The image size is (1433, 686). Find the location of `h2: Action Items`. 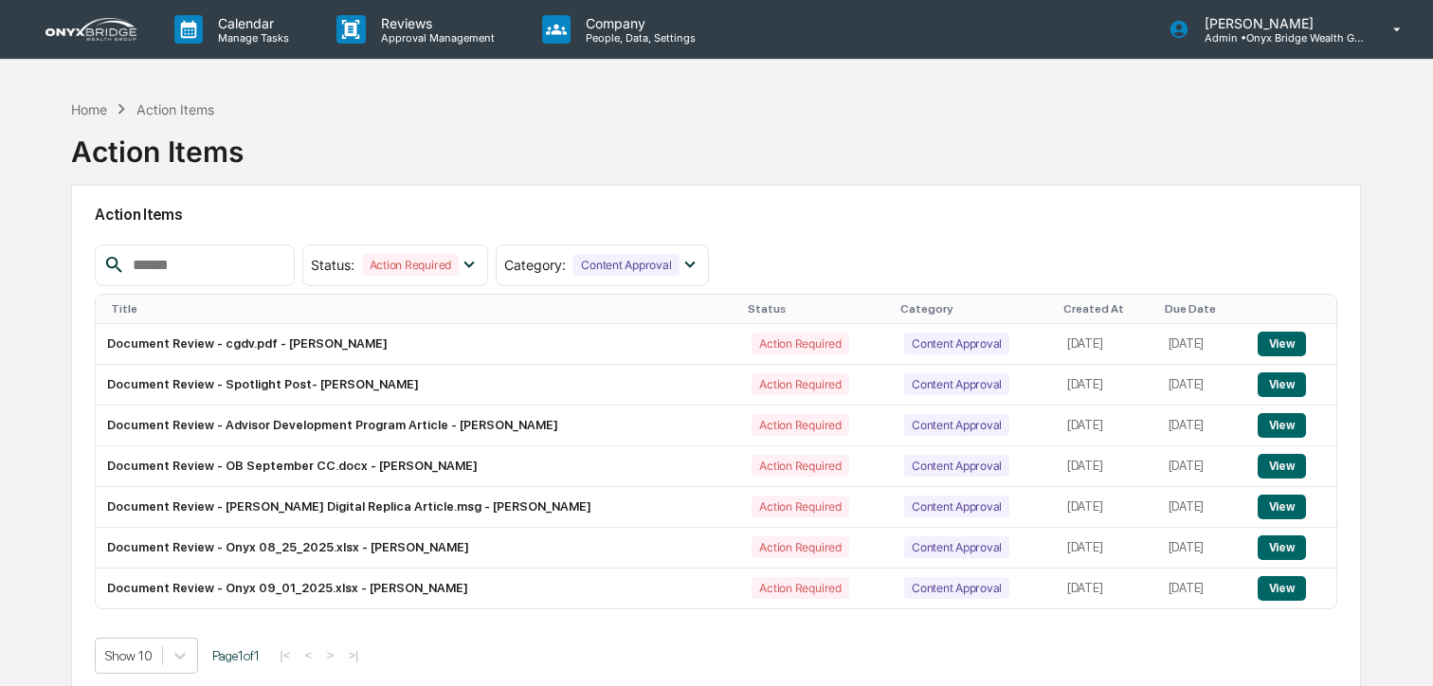

h2: Action Items is located at coordinates (715, 214).